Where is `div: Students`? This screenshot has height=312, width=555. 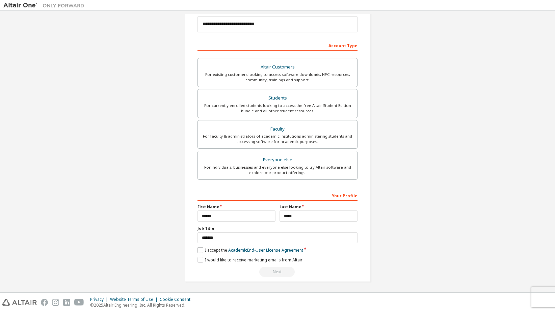
div: Students is located at coordinates (277, 98).